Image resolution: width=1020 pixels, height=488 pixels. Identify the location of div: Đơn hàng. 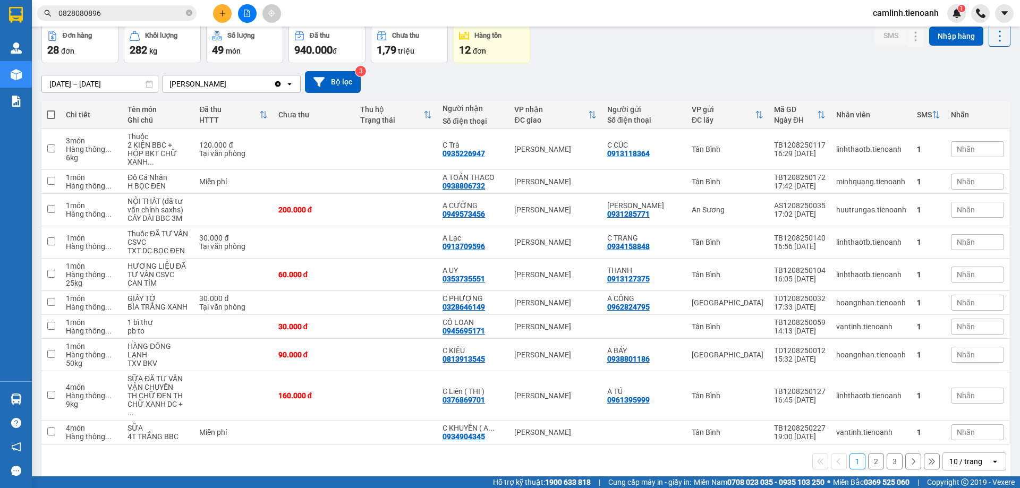
(77, 36).